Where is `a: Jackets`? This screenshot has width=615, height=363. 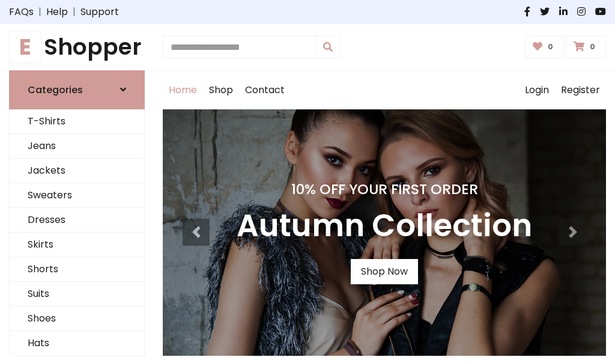
a: Jackets is located at coordinates (77, 171).